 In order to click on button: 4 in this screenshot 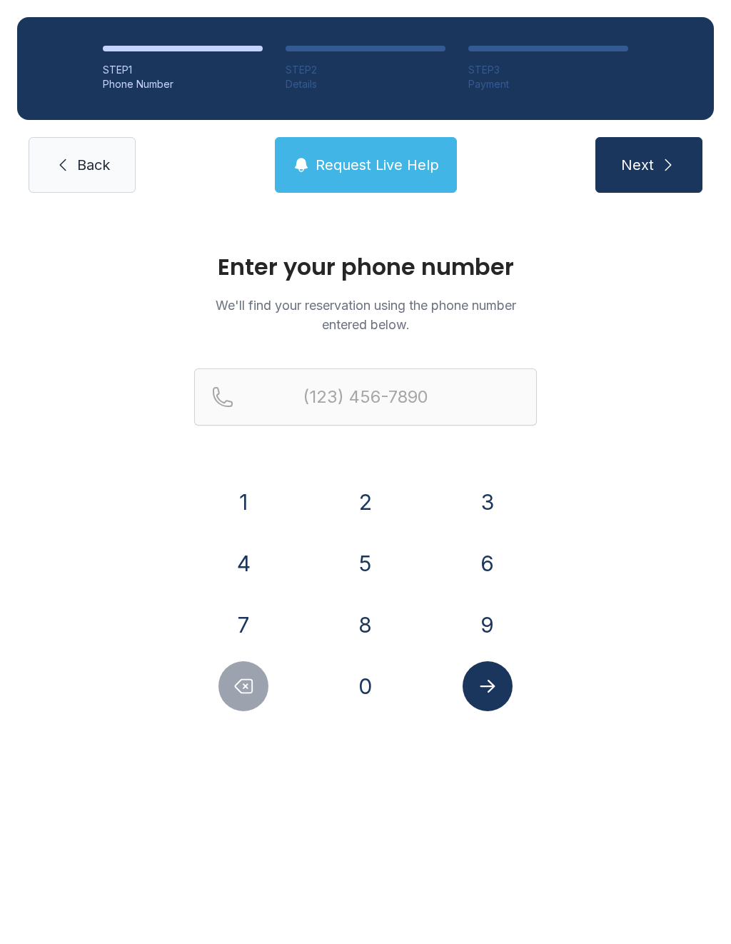, I will do `click(243, 563)`.